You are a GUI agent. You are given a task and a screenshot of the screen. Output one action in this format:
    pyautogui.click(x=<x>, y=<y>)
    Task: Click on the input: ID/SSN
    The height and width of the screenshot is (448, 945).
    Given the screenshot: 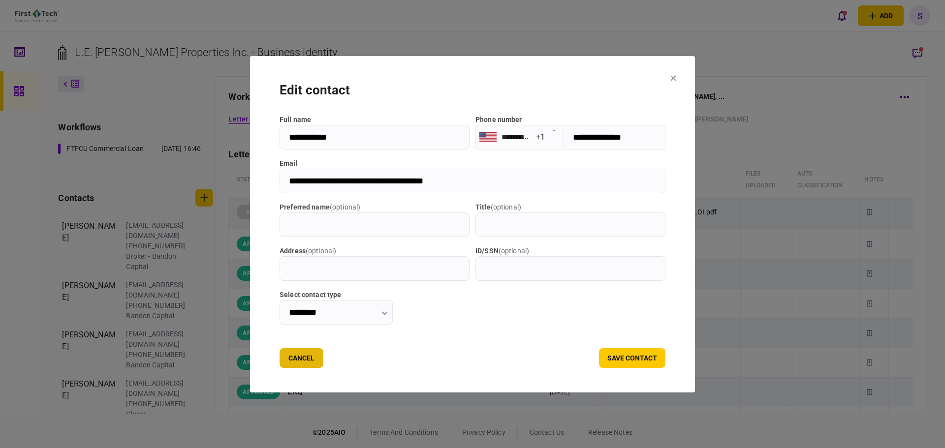 What is the action you would take?
    pyautogui.click(x=570, y=269)
    